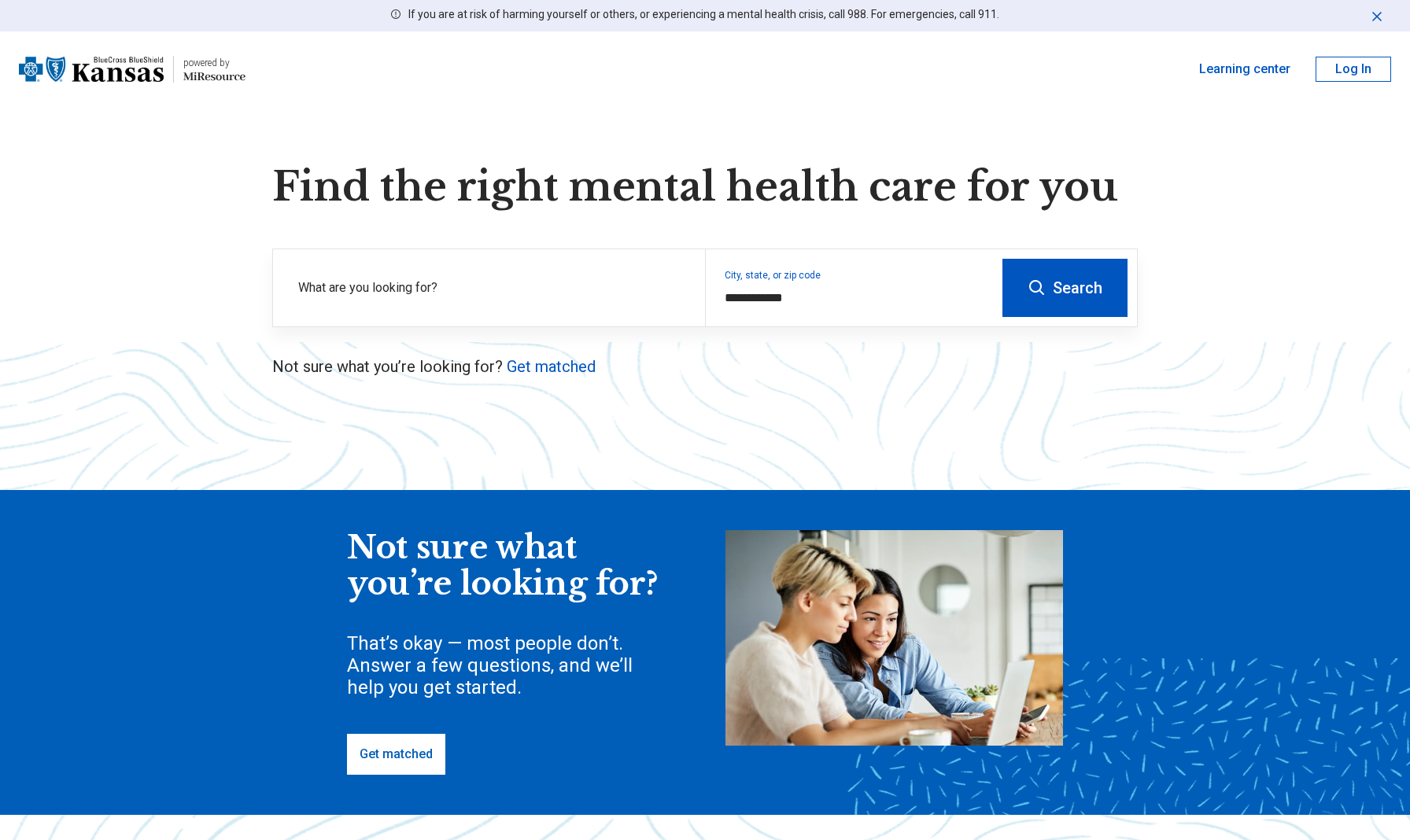 The height and width of the screenshot is (840, 1410). What do you see at coordinates (705, 366) in the screenshot?
I see `p: Not sure what you’re looking for?` at bounding box center [705, 366].